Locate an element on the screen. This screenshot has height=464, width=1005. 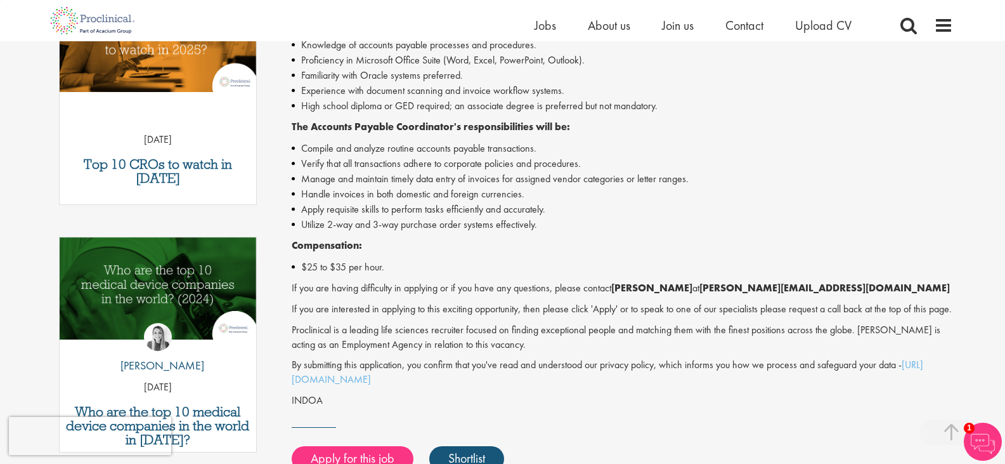
a: Jobs is located at coordinates (545, 25).